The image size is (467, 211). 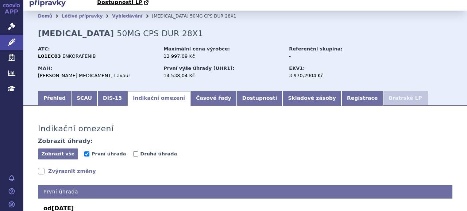 I want to click on strong: ATC:, so click(x=44, y=49).